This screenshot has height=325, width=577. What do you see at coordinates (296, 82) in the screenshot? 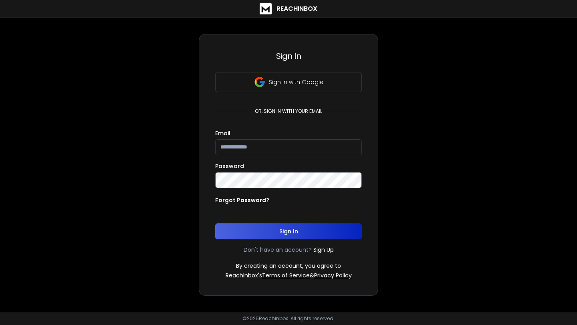
I see `p: Sign in with Google` at bounding box center [296, 82].